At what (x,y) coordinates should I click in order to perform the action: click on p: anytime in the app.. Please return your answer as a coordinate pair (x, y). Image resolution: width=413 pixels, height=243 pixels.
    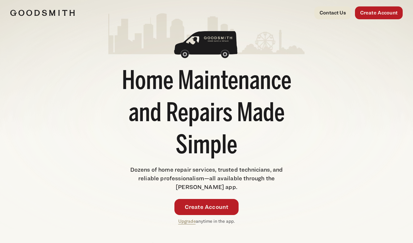
    Looking at the image, I should click on (206, 222).